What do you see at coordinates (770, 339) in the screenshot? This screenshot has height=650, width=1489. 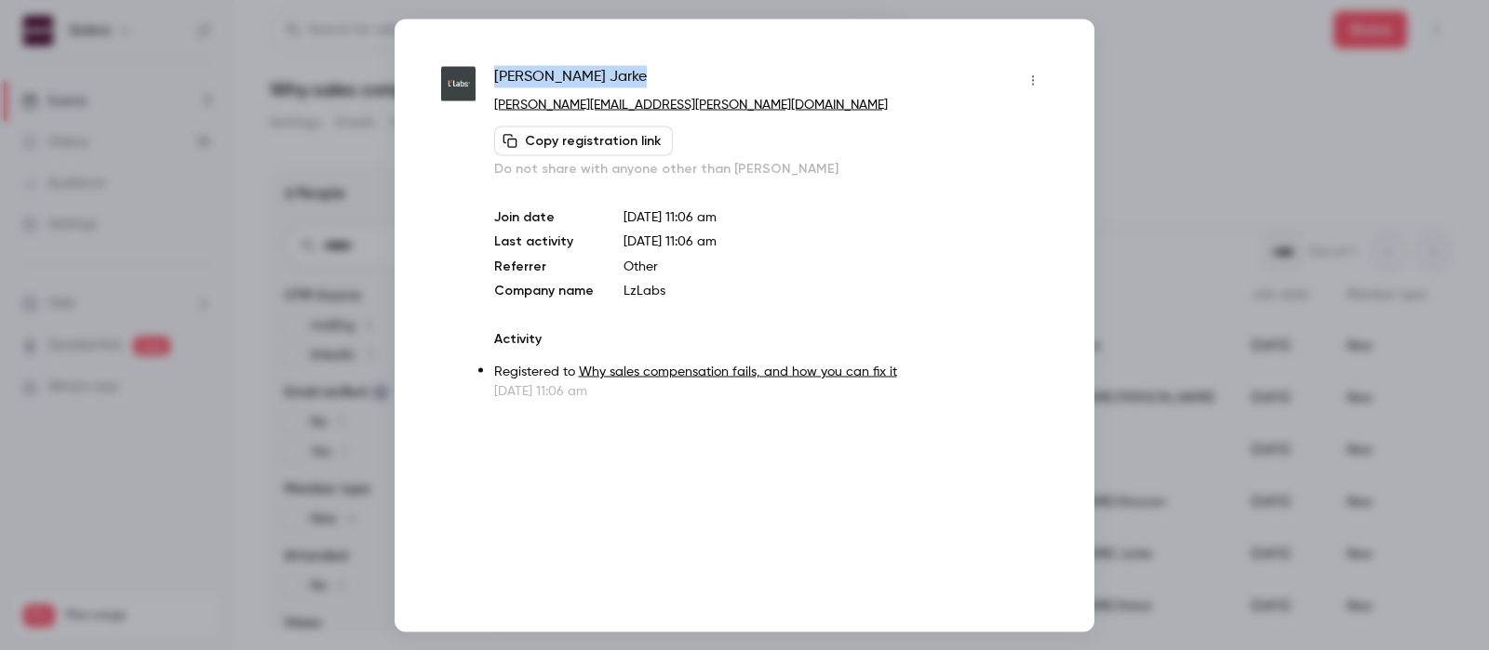 I see `p: Activity` at bounding box center [770, 339].